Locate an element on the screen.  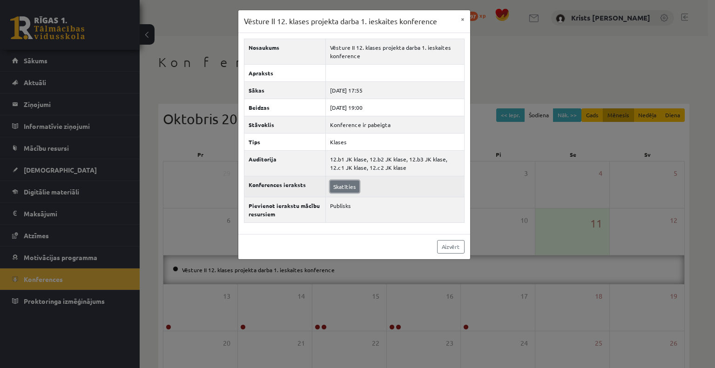
a: Aizvērt is located at coordinates (451, 247).